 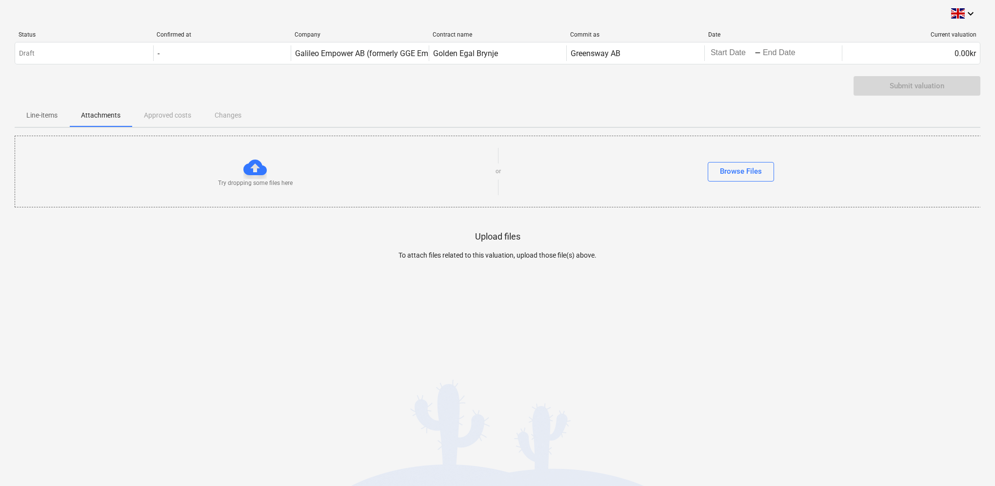 What do you see at coordinates (221, 35) in the screenshot?
I see `div: Confirmed at` at bounding box center [221, 35].